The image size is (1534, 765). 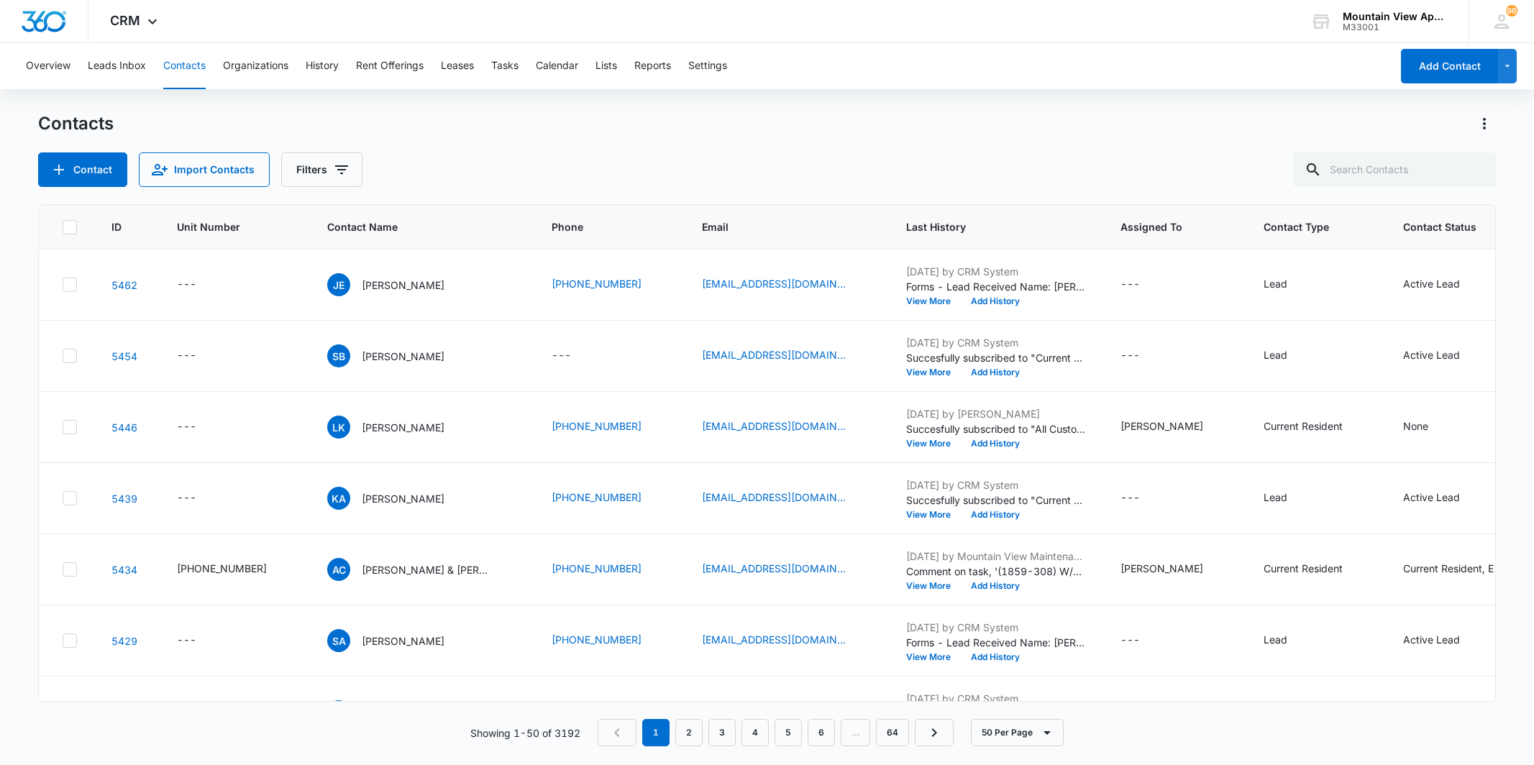 I want to click on div: Assigned To - Makenna Berry - Select to Edit Field, so click(x=1175, y=570).